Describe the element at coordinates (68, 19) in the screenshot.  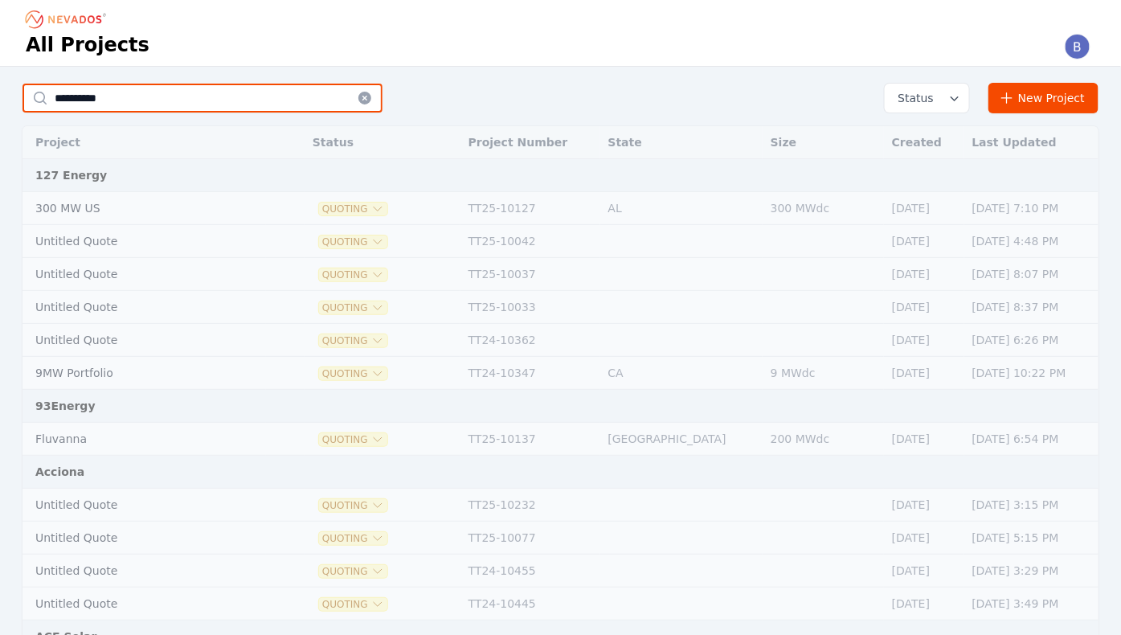
I see `nav: Breadcrumb` at that location.